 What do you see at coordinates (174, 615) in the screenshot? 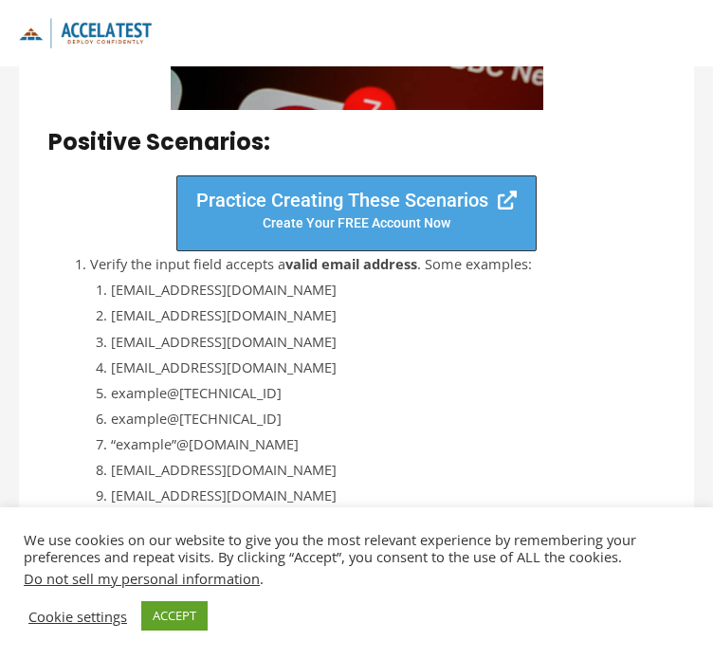
I see `a: ACCEPT` at bounding box center [174, 615].